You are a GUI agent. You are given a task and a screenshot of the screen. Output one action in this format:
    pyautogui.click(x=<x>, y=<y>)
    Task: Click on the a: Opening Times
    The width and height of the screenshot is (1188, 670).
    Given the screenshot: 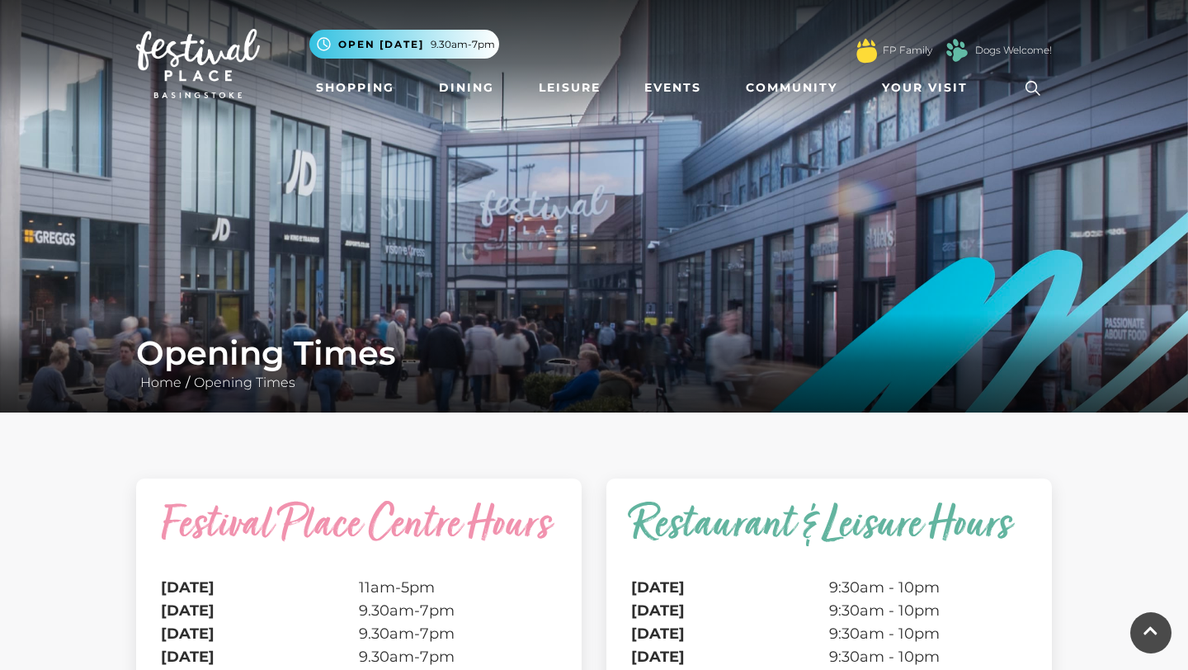 What is the action you would take?
    pyautogui.click(x=244, y=382)
    